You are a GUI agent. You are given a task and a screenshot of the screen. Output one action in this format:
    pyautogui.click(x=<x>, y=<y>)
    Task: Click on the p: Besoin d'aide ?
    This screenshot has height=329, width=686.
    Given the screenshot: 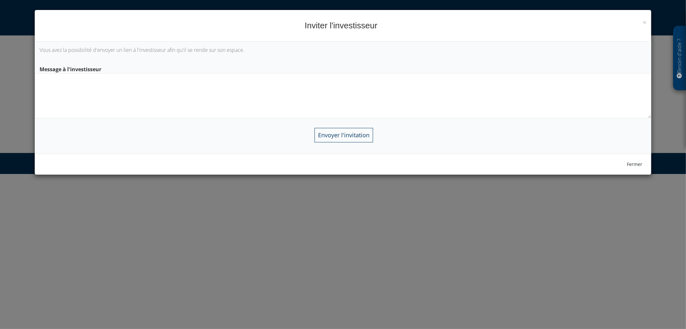 What is the action you would take?
    pyautogui.click(x=680, y=58)
    